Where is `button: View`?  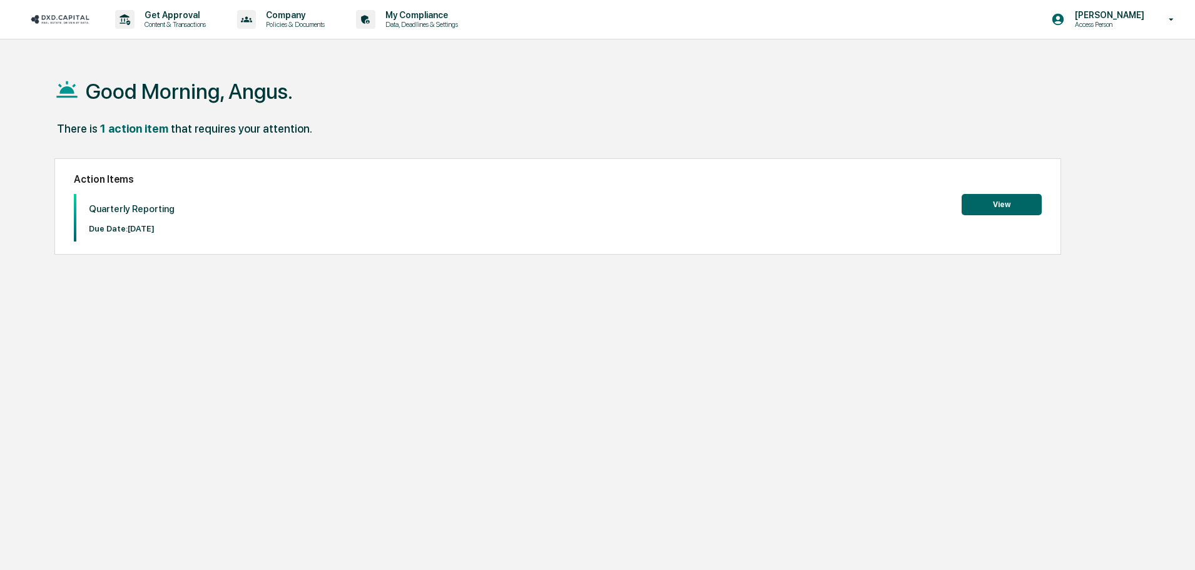
button: View is located at coordinates (1001, 205).